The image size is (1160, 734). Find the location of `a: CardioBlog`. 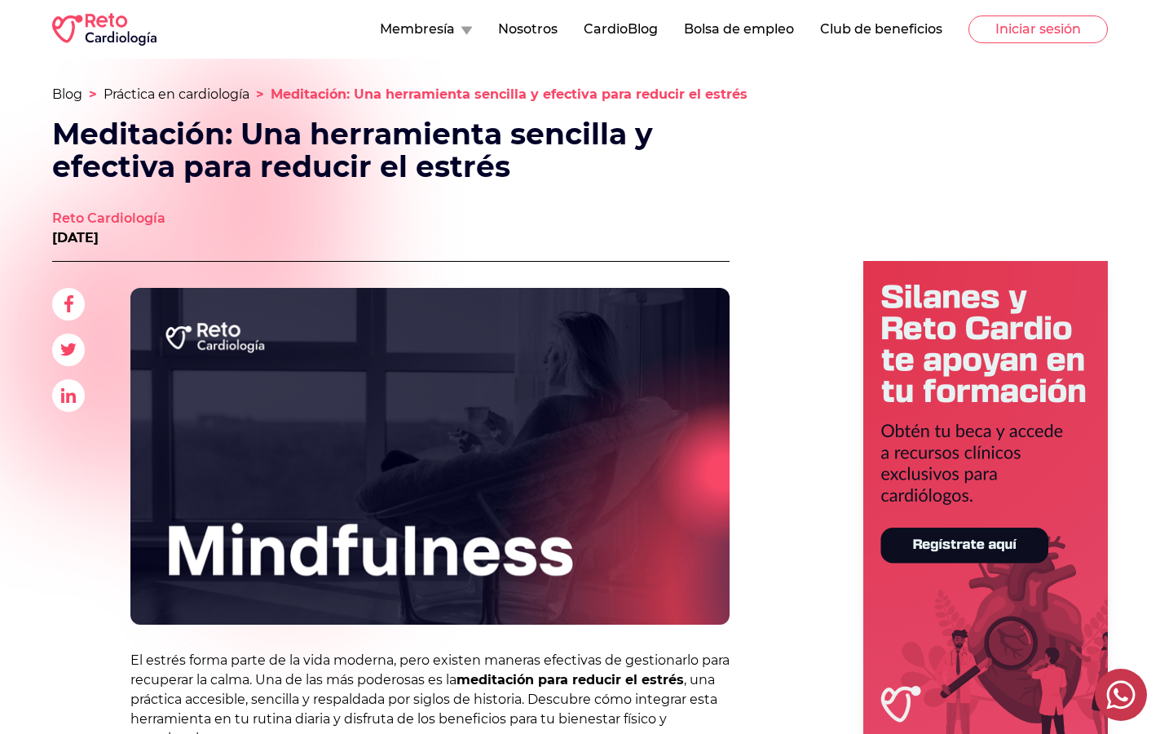

a: CardioBlog is located at coordinates (620, 29).